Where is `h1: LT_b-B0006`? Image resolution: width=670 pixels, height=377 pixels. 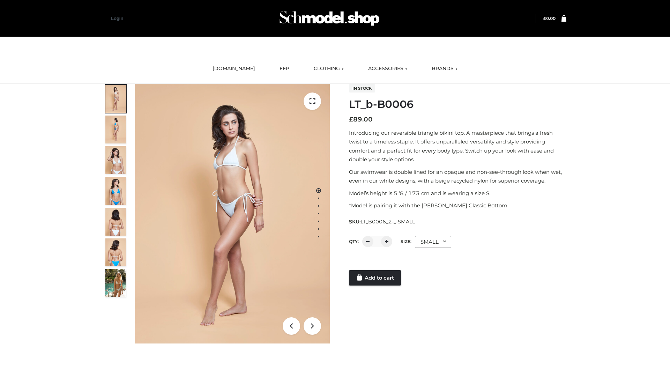
h1: LT_b-B0006 is located at coordinates (457, 104).